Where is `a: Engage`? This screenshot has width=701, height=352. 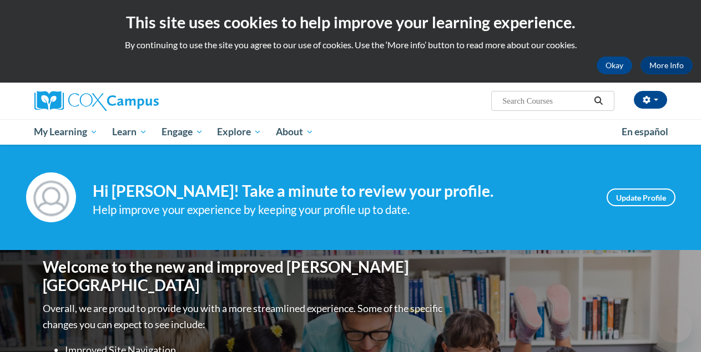 a: Engage is located at coordinates (182, 132).